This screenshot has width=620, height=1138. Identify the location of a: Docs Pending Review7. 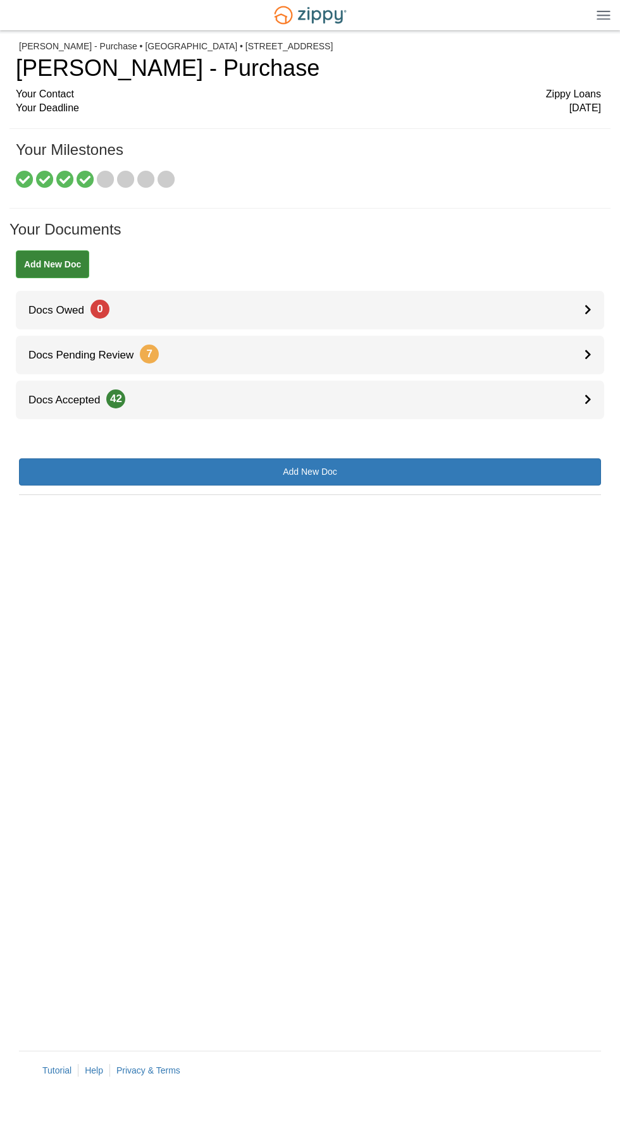
(310, 355).